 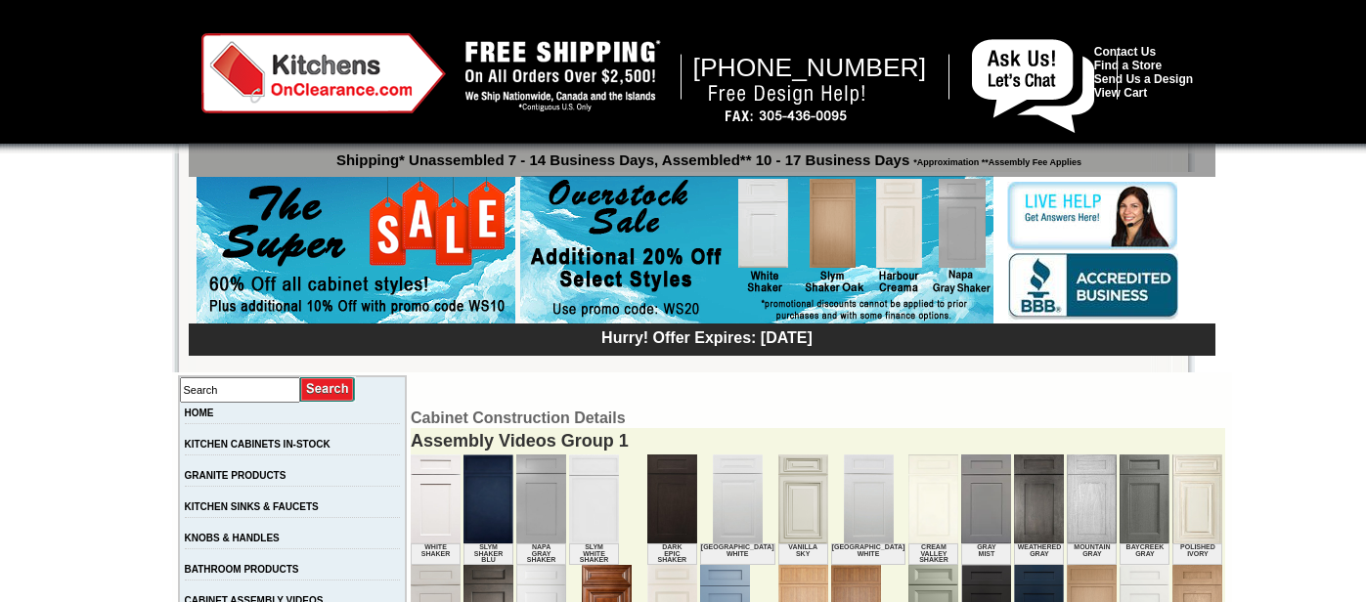 I want to click on td: Baycreek Gray, so click(x=1144, y=554).